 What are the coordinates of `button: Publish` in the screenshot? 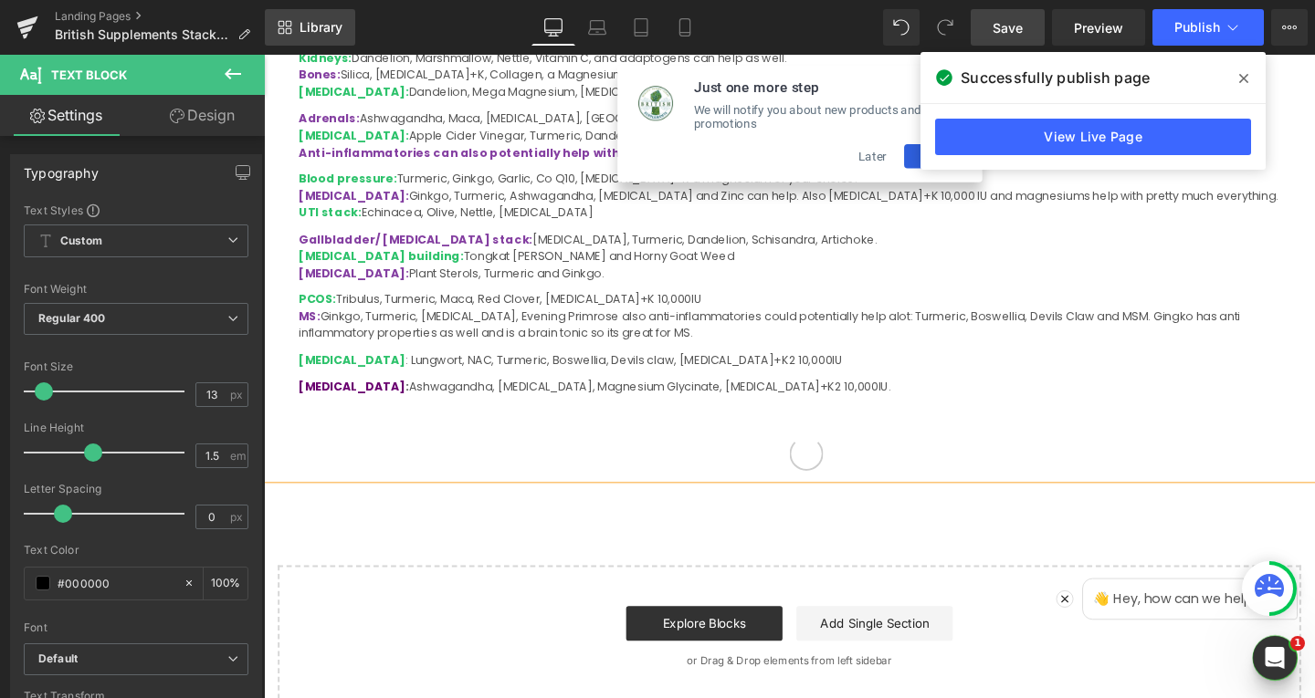 It's located at (1208, 27).